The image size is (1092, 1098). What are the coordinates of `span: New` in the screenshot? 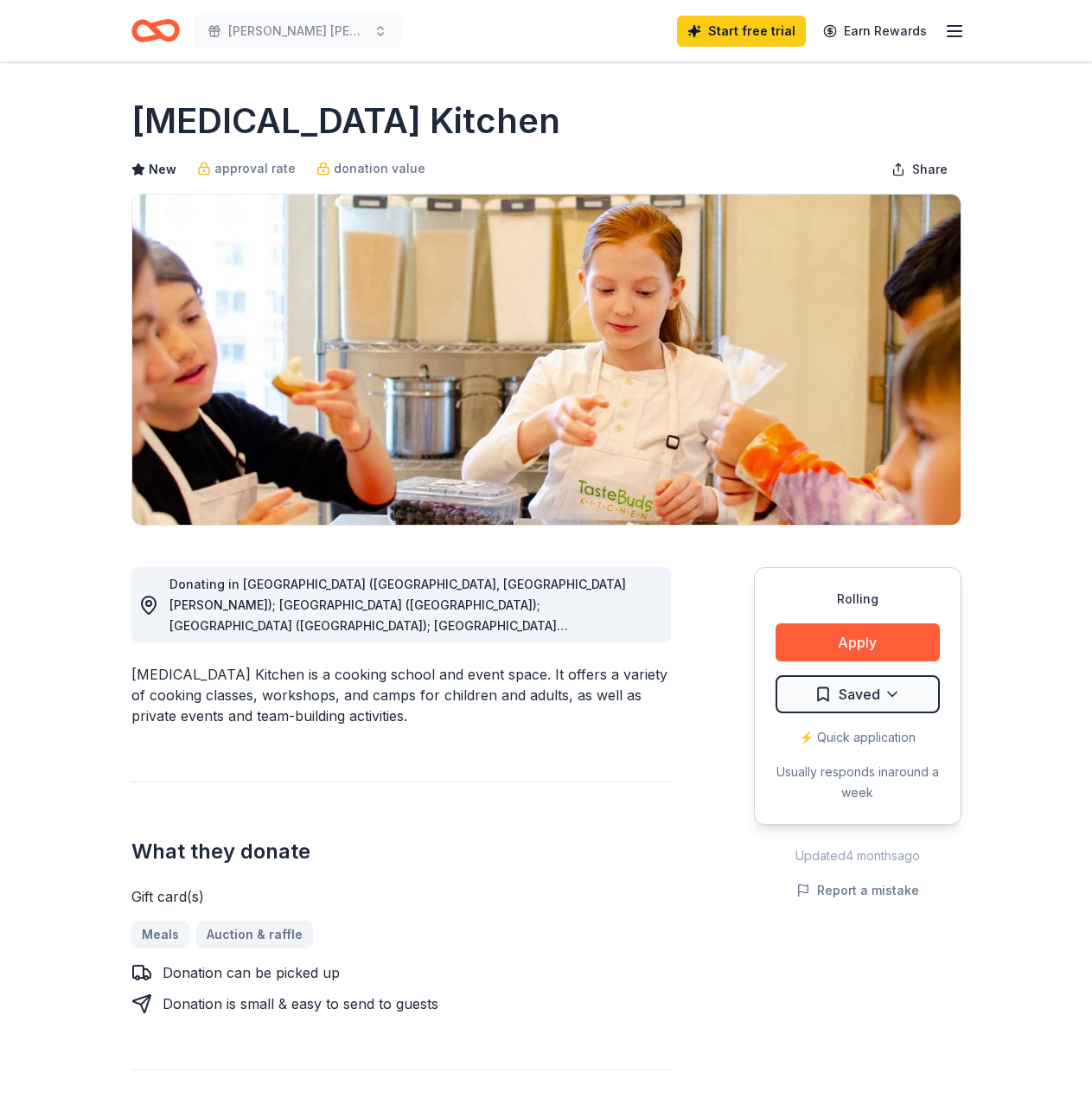 It's located at (162, 169).